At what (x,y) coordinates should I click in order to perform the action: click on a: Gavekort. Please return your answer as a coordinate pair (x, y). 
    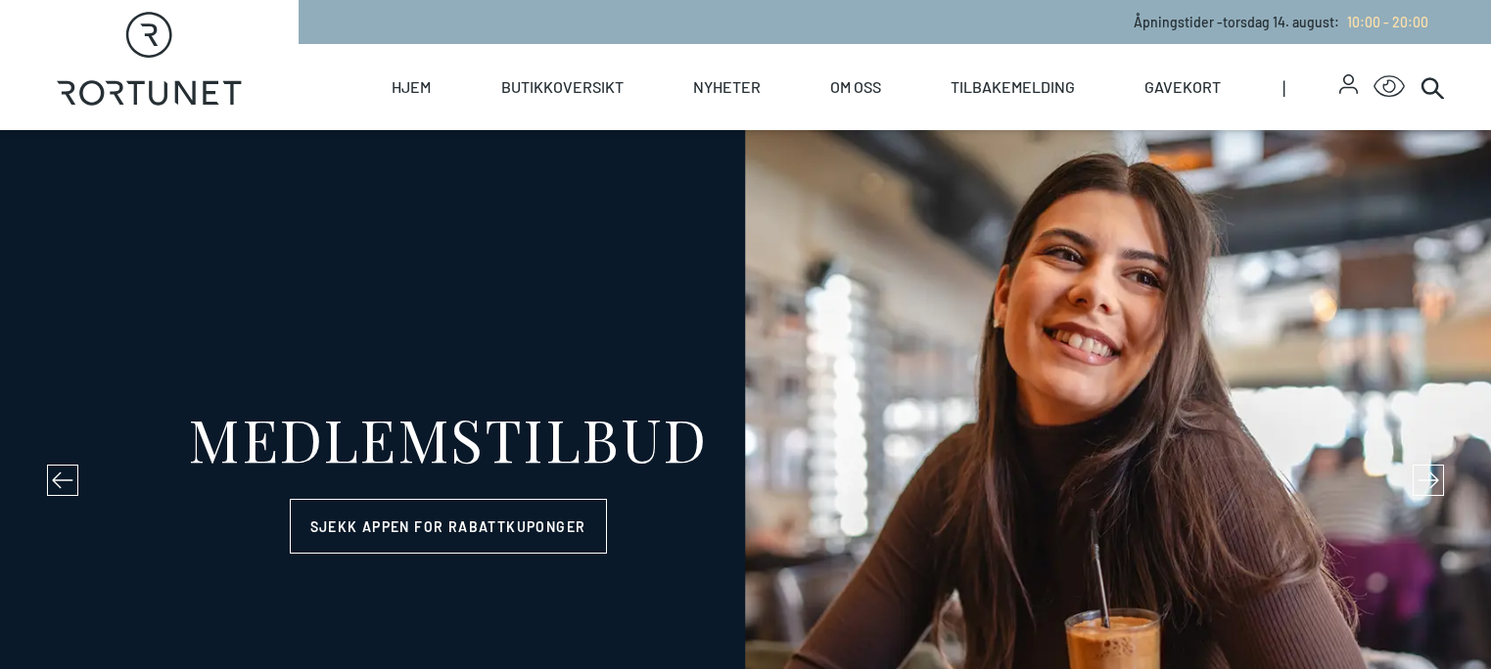
    Looking at the image, I should click on (1182, 87).